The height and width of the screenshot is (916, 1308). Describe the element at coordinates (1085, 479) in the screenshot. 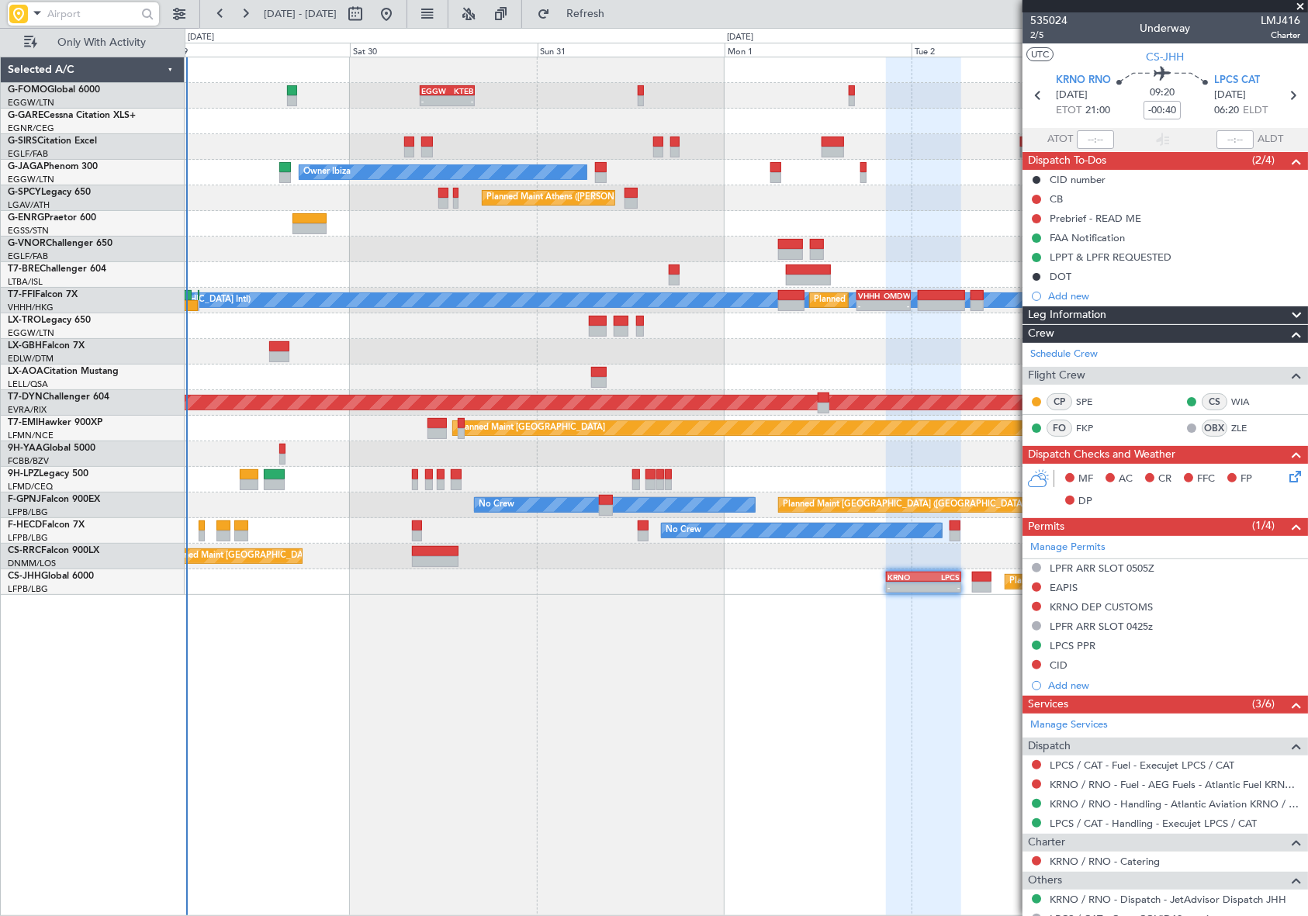

I see `span: MF` at that location.